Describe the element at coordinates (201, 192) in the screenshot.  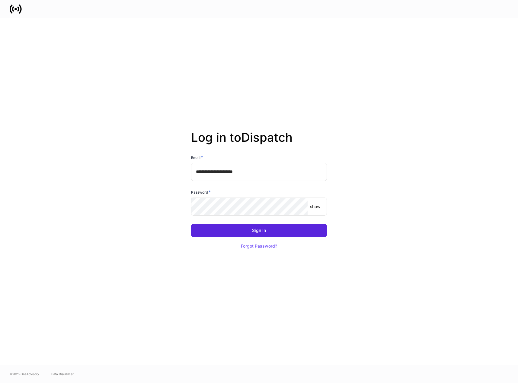
I see `h6: Password` at that location.